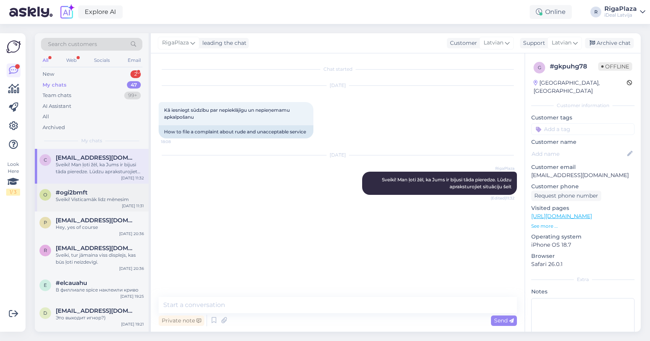 The width and height of the screenshot is (650, 341). I want to click on div: Sveiki! Man ļoti žēl, ka Jums ir bijusi tāda pieredze. Lūdzu apraksturojiet situāciju šeit, so click(100, 168).